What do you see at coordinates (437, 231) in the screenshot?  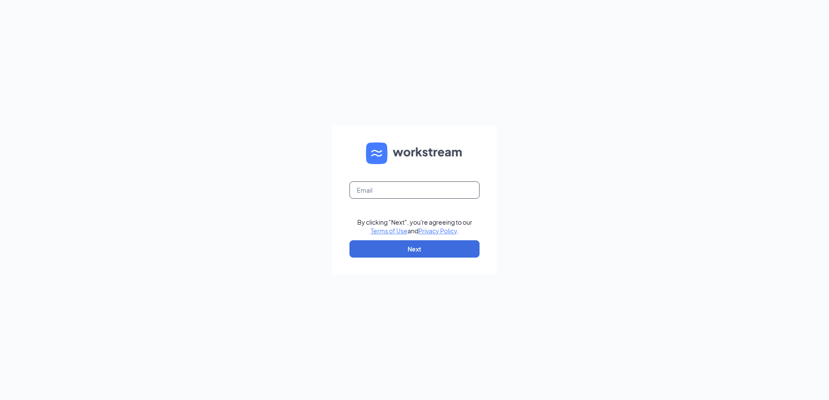 I see `a: Privacy Policy` at bounding box center [437, 231].